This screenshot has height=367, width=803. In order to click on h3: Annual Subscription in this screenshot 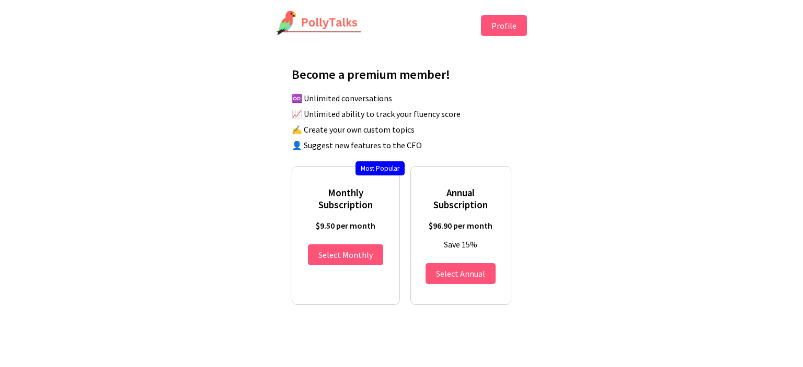, I will do `click(460, 199)`.